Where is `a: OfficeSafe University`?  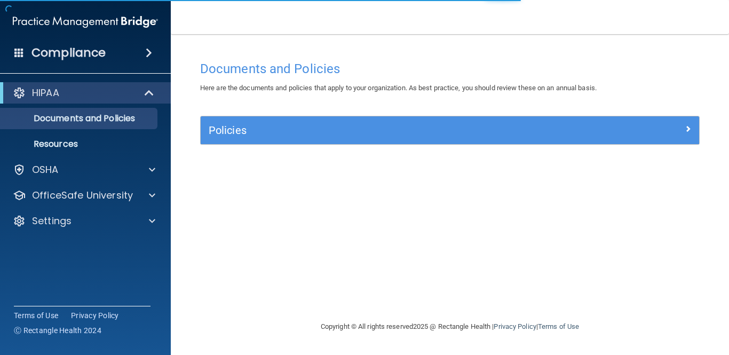
a: OfficeSafe University is located at coordinates (84, 195).